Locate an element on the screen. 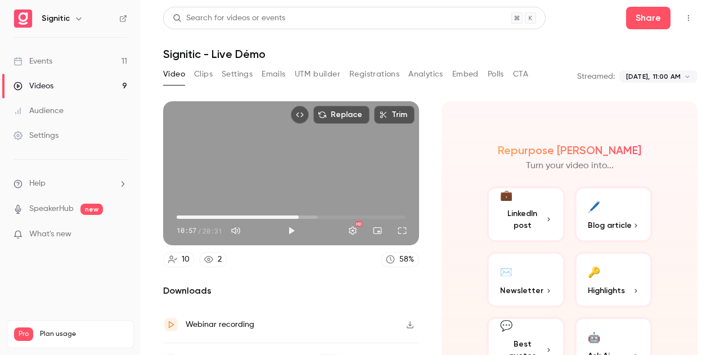  button: Clips is located at coordinates (203, 74).